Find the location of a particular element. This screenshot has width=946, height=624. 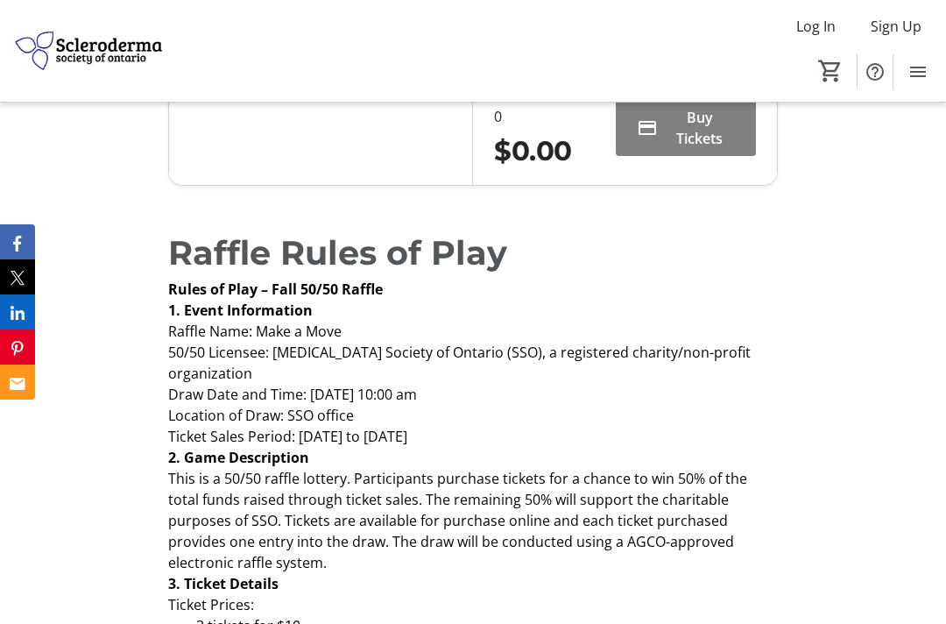

span: This is a 50/50 raffle lottery. Participants purchase tickets for a chance to win 50% of the tota... is located at coordinates (457, 520).